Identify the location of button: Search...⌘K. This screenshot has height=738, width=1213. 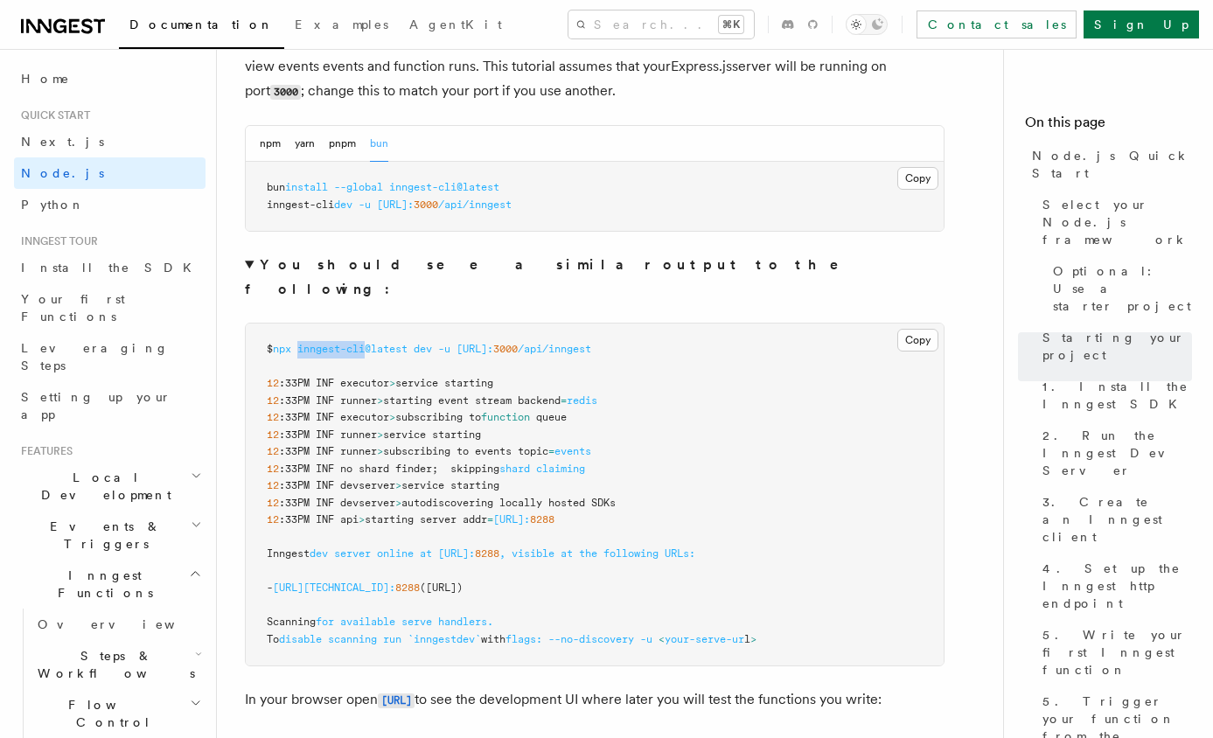
(661, 24).